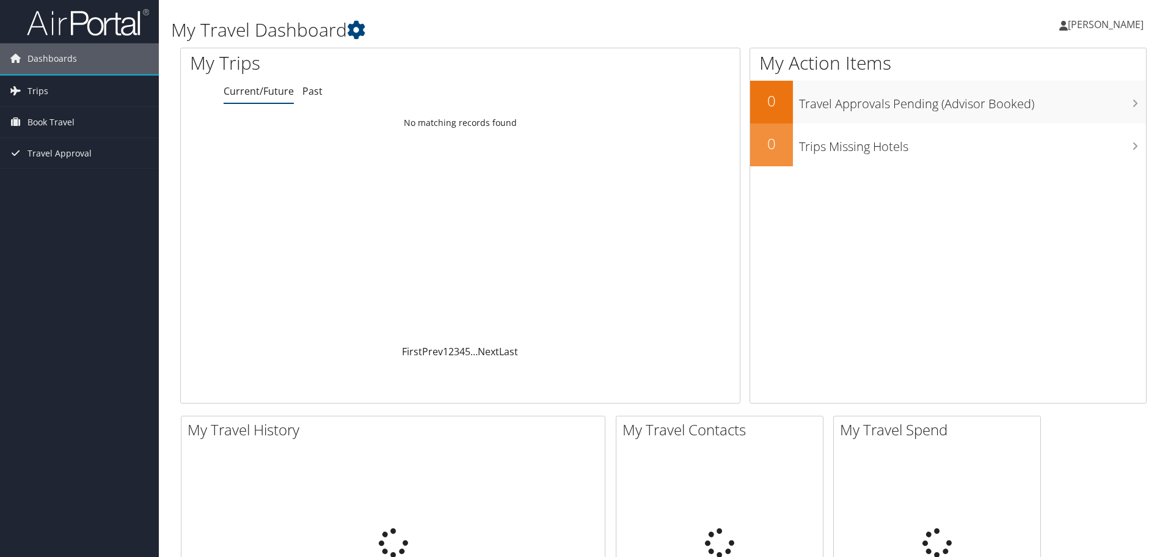  Describe the element at coordinates (412, 351) in the screenshot. I see `a: First` at that location.